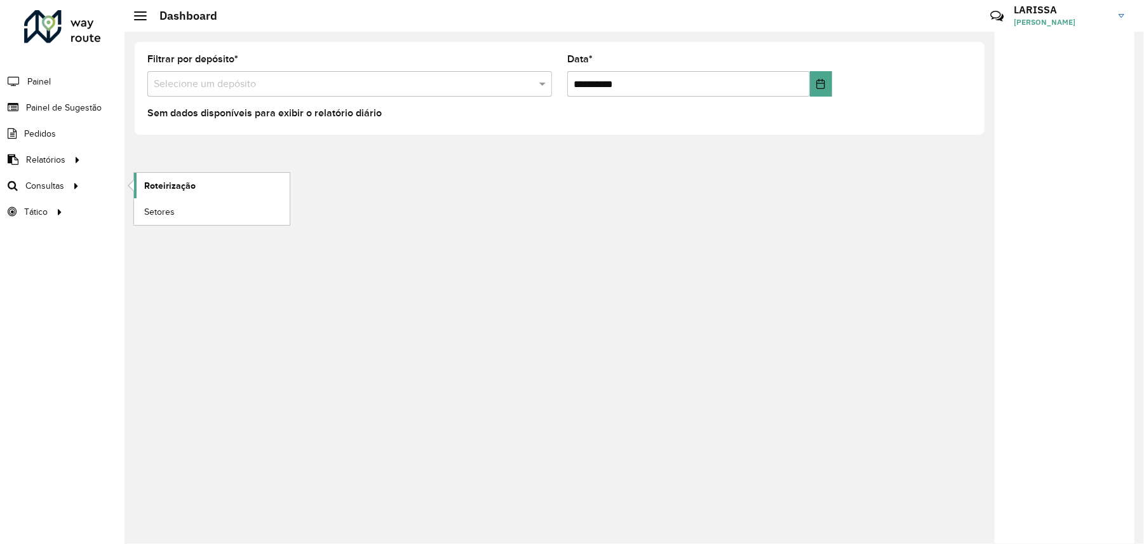 This screenshot has height=544, width=1144. Describe the element at coordinates (1061, 10) in the screenshot. I see `h3: LARISSA` at that location.